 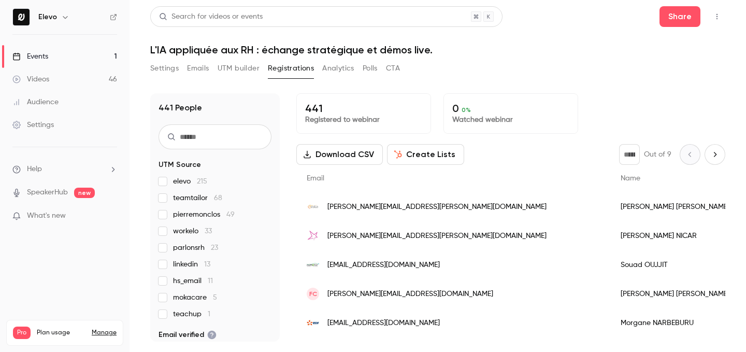 What do you see at coordinates (35, 102) in the screenshot?
I see `div: Audience` at bounding box center [35, 102].